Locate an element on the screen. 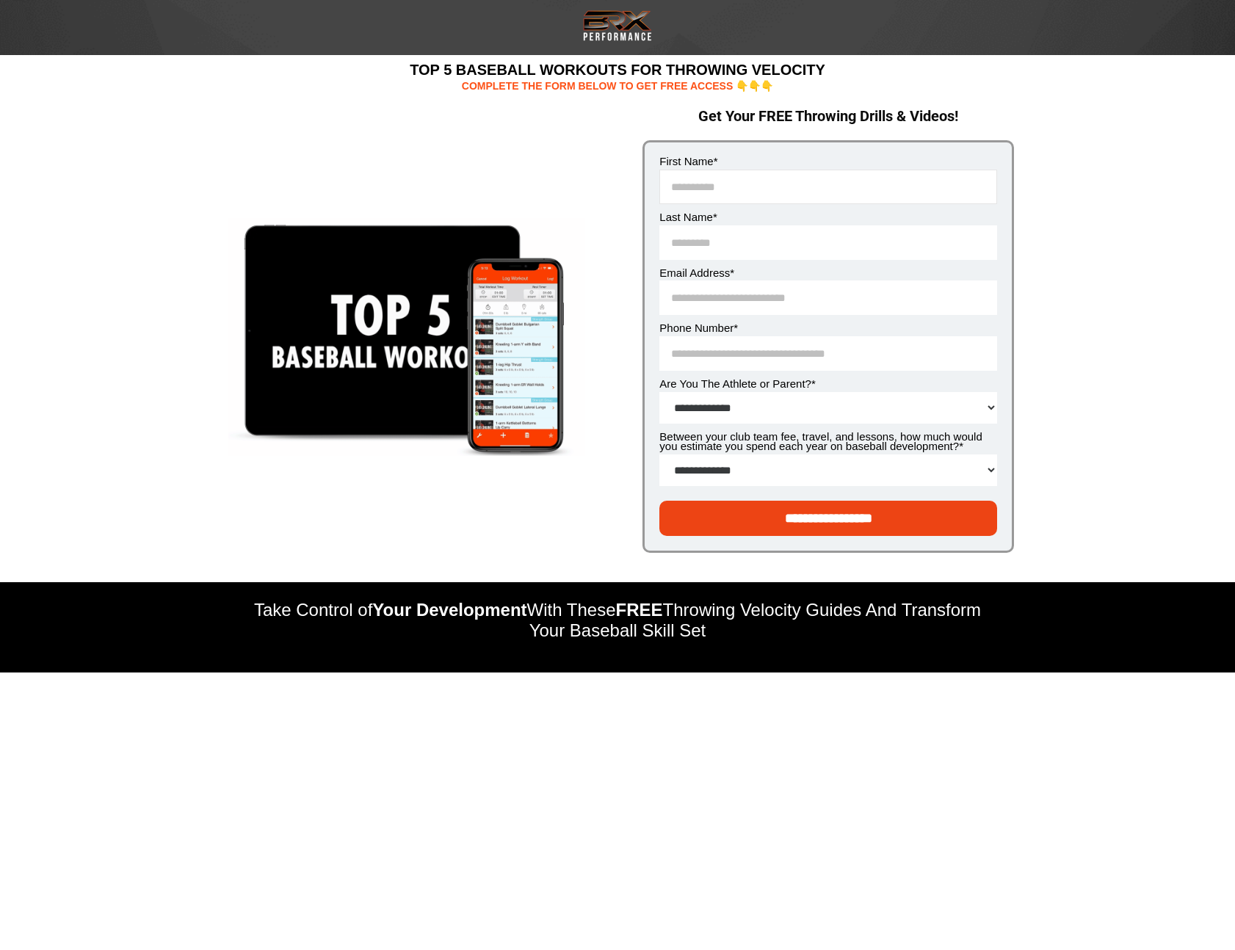  span: COMPLETE THE FORM BELOW TO GET FREE ACCESS 👇👇👇 is located at coordinates (618, 86).